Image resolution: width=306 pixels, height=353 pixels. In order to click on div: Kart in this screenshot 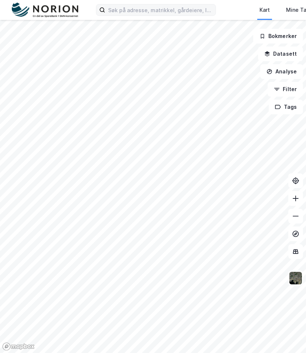, I will do `click(264, 10)`.